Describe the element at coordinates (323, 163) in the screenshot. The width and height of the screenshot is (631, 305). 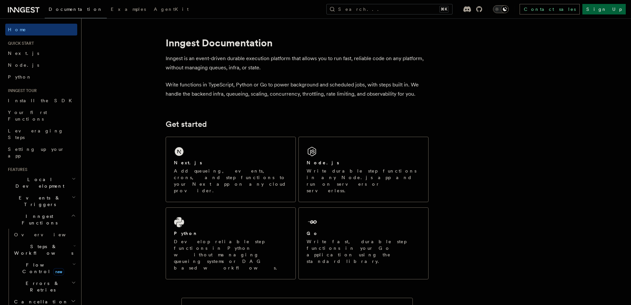
I see `h2: Node.js` at that location.